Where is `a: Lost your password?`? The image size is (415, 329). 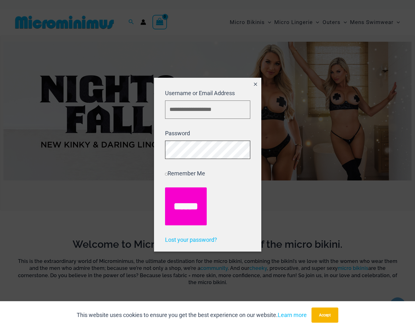 a: Lost your password? is located at coordinates (191, 239).